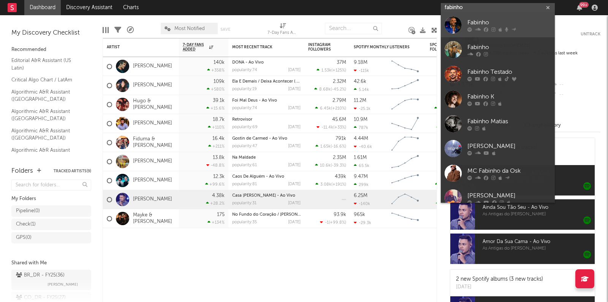 The width and height of the screenshot is (608, 302). Describe the element at coordinates (28, 211) in the screenshot. I see `div: Pipeline ( 0 )` at that location.